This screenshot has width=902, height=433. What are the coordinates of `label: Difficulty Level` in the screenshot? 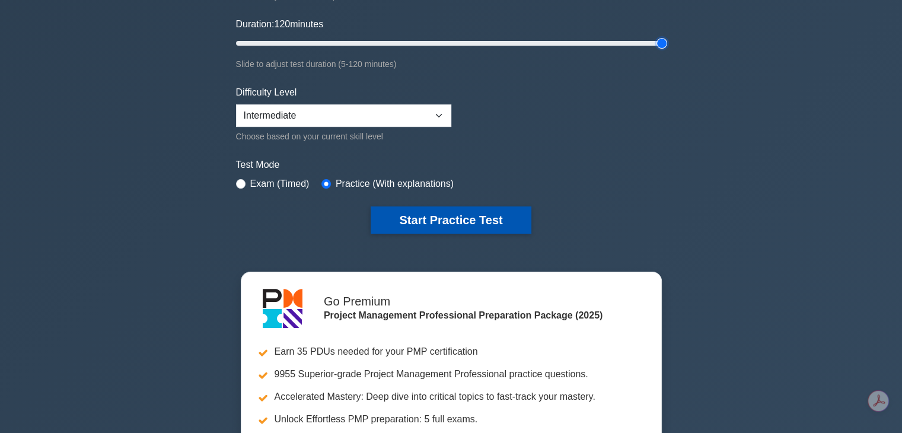 It's located at (266, 92).